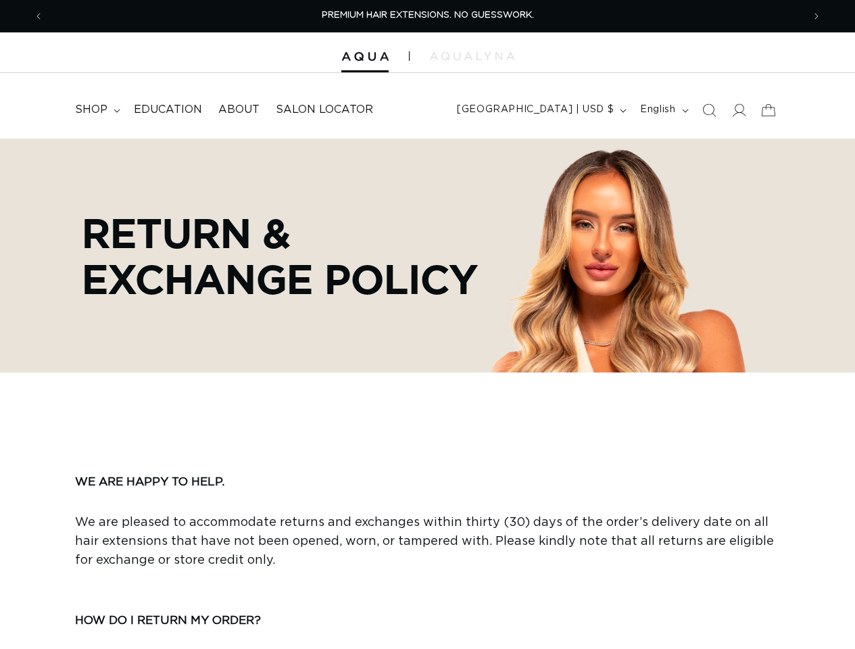  I want to click on b: HOW DO I RETURN MY ORDER?, so click(168, 620).